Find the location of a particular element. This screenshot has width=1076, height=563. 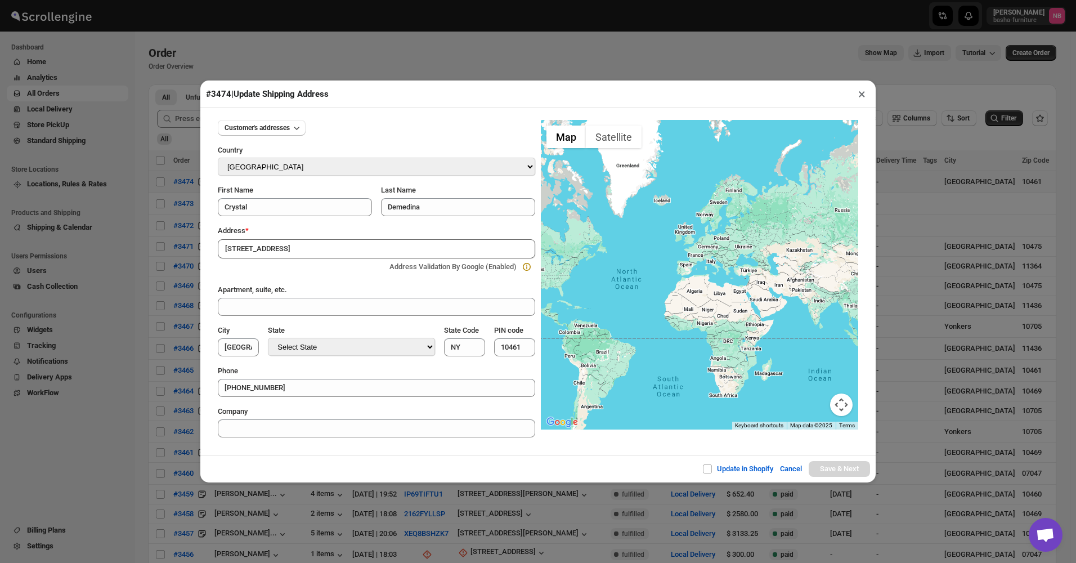

span: Company is located at coordinates (232, 411).